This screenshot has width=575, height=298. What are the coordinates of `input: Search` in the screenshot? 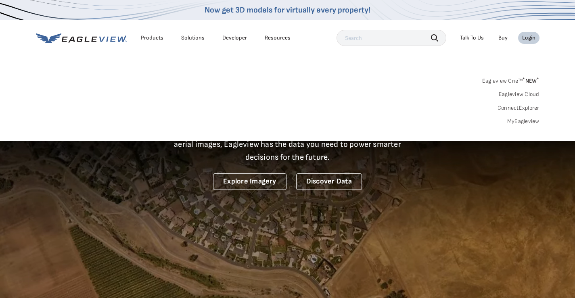 It's located at (391, 38).